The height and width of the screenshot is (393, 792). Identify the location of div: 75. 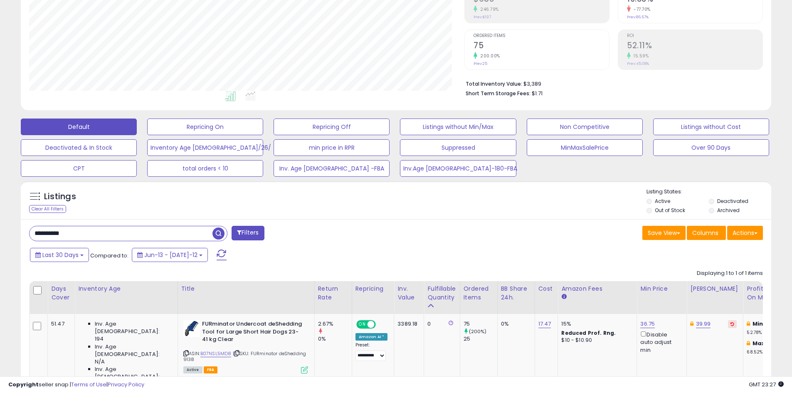
(480, 324).